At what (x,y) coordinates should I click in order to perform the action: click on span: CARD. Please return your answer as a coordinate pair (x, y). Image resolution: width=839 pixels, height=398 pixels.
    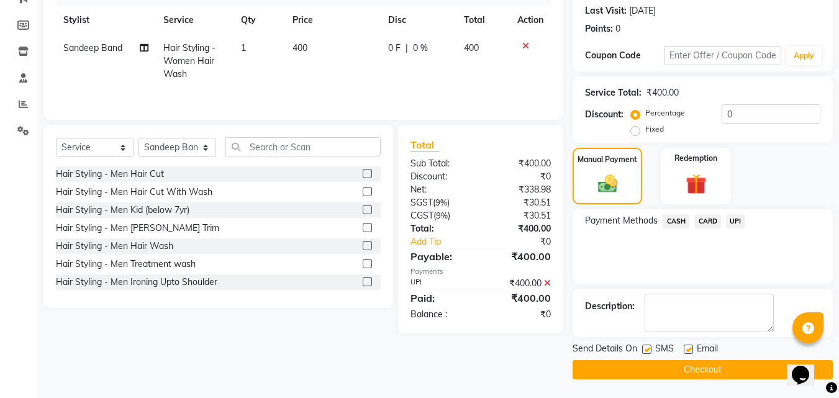
    Looking at the image, I should click on (707, 221).